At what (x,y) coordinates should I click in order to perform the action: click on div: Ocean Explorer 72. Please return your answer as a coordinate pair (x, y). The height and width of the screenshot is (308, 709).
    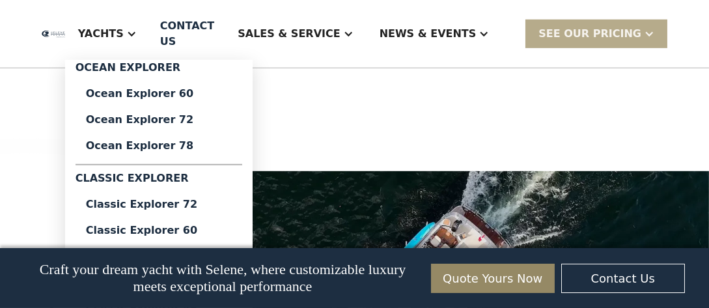
    Looking at the image, I should click on (159, 120).